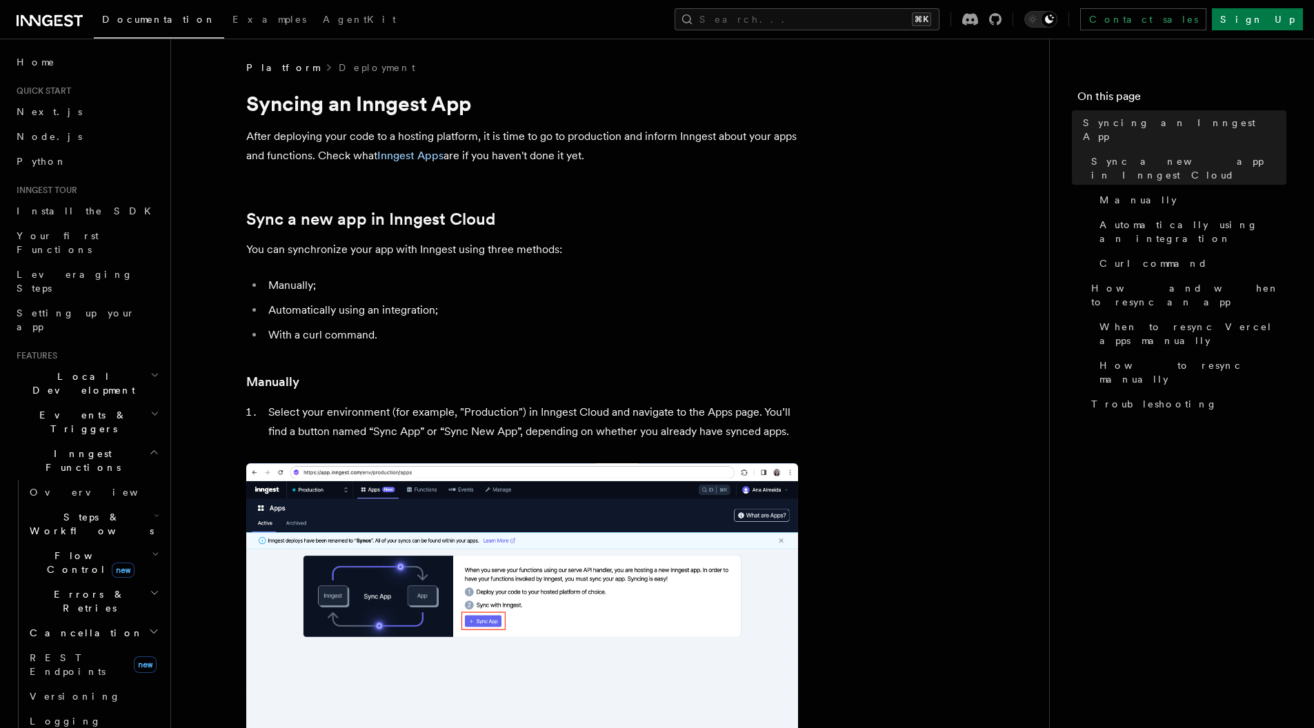 This screenshot has width=1314, height=728. Describe the element at coordinates (159, 21) in the screenshot. I see `a: Documentation` at that location.